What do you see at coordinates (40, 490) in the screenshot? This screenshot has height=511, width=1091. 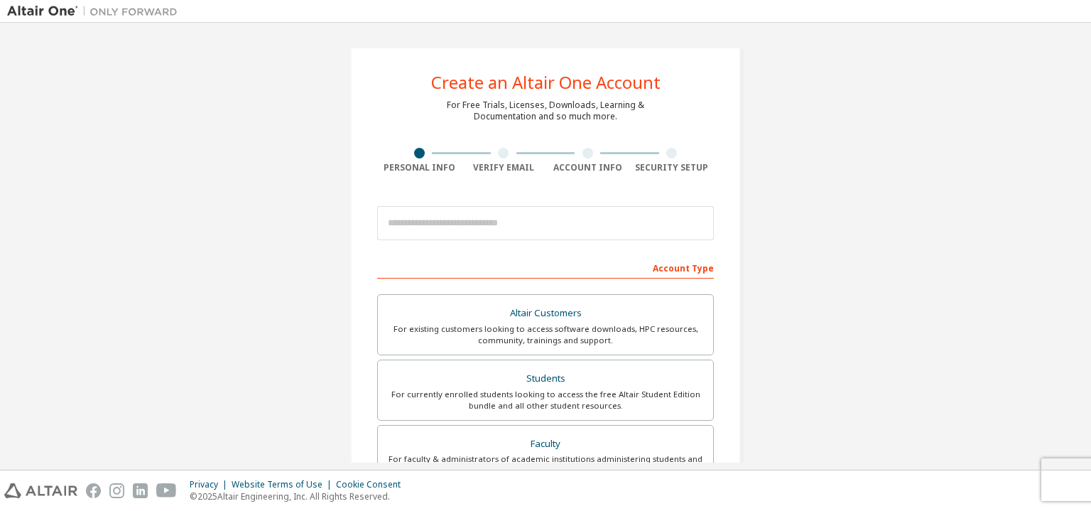 I see `img: altair_logo.svg` at bounding box center [40, 490].